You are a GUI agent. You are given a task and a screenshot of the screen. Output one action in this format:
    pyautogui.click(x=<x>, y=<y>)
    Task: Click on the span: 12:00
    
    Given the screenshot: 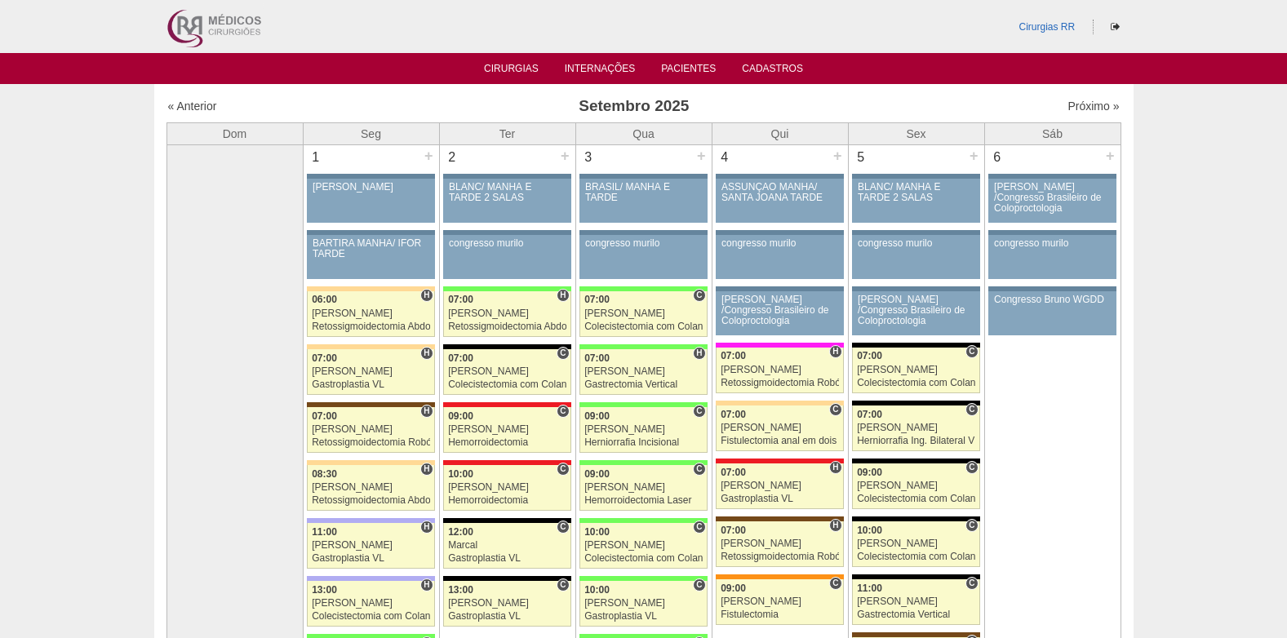 What is the action you would take?
    pyautogui.click(x=460, y=532)
    